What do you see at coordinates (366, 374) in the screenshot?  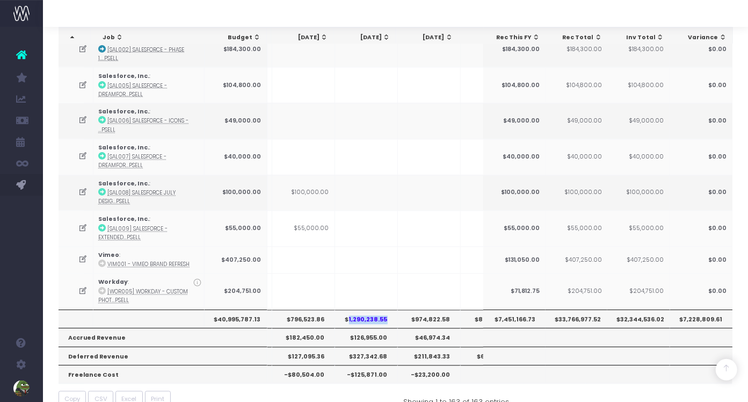 I see `th: -$125,871.00` at bounding box center [366, 374].